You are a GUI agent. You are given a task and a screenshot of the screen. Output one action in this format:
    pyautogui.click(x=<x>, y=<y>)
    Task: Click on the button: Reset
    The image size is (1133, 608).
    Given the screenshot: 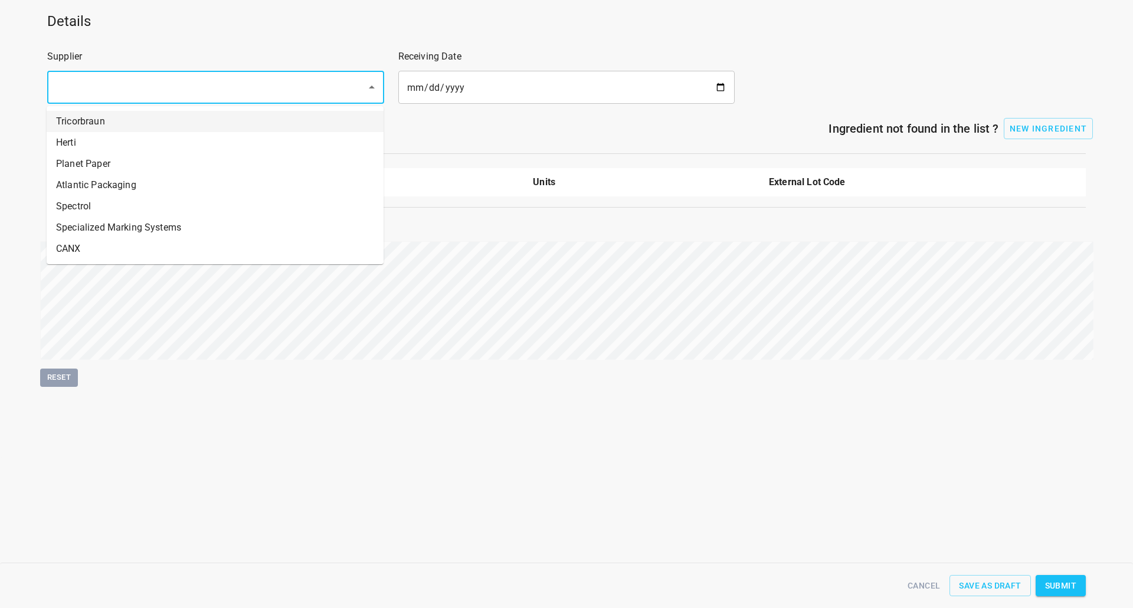 What is the action you would take?
    pyautogui.click(x=59, y=378)
    